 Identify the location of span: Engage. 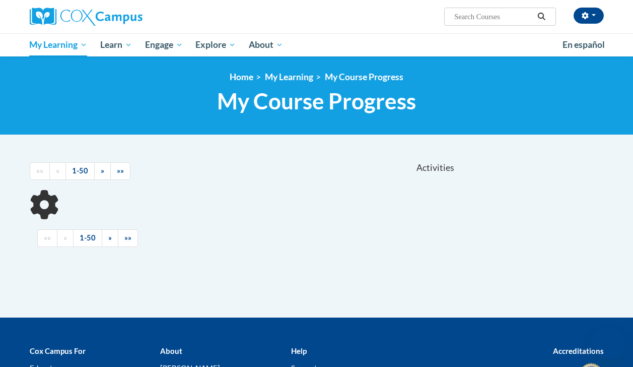
(164, 45).